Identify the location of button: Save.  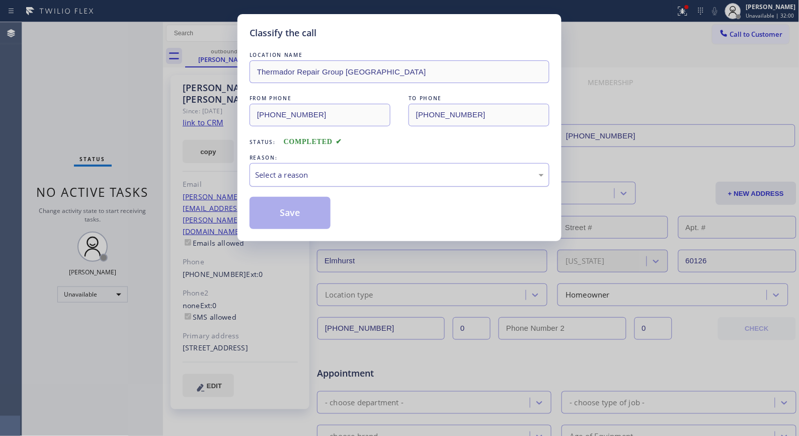
(290, 213).